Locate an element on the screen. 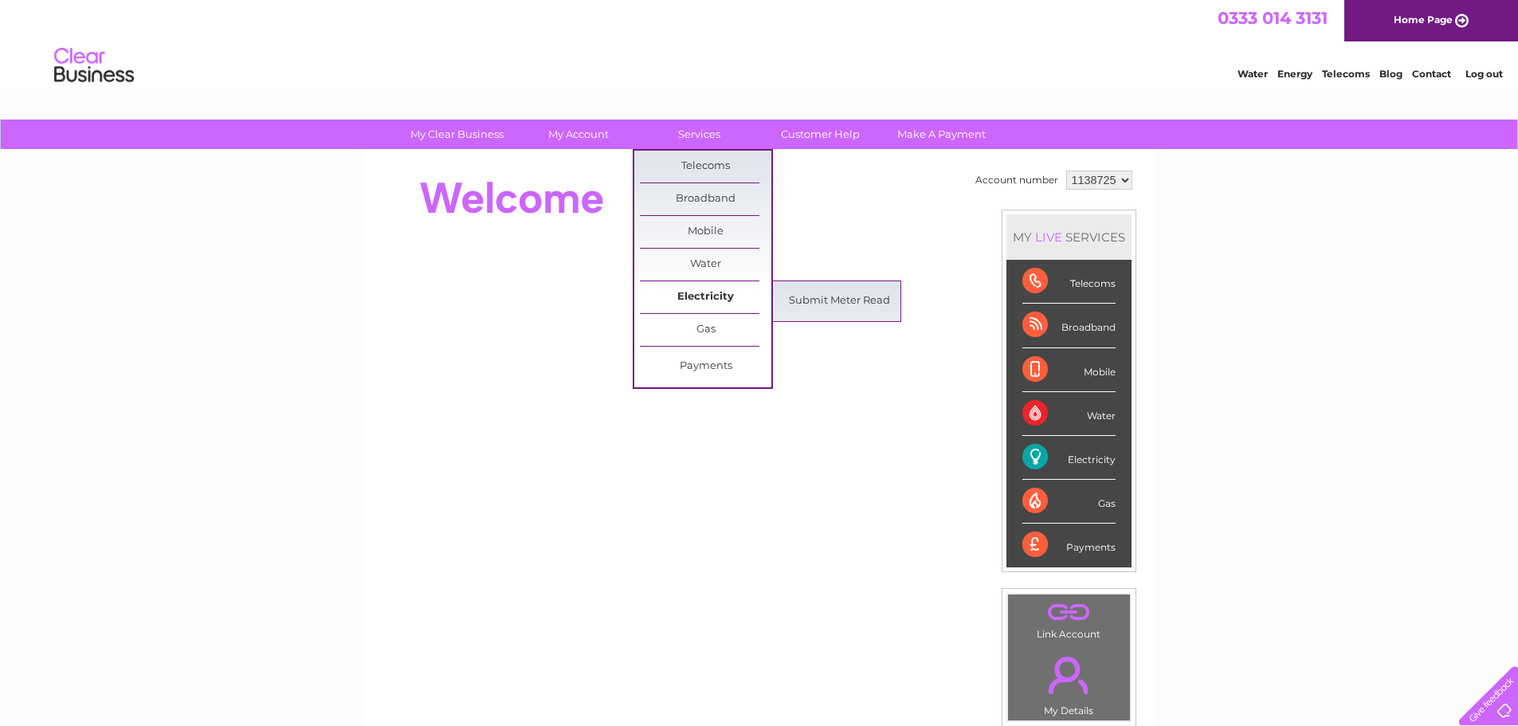 The width and height of the screenshot is (1518, 726). td: Link Account is located at coordinates (1068, 618).